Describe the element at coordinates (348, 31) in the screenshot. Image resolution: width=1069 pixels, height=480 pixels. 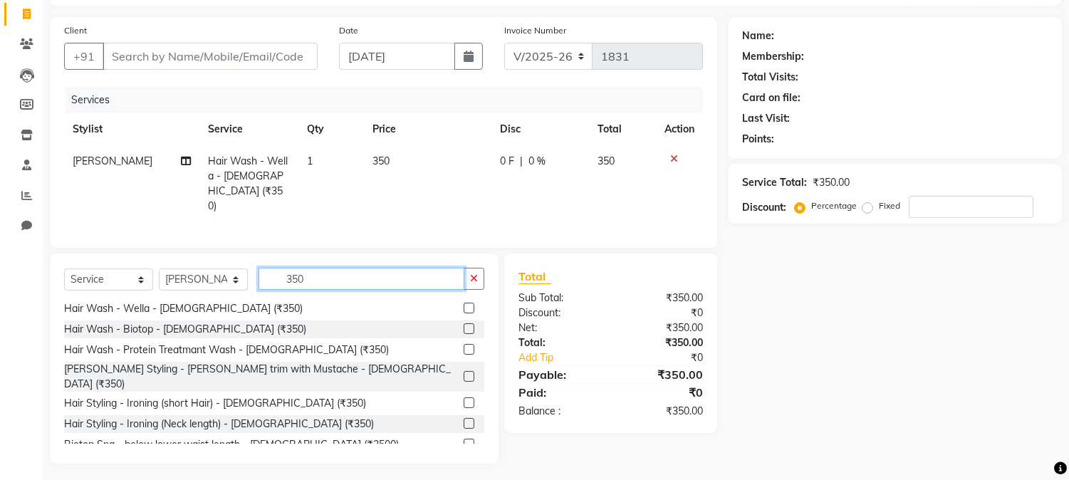
I see `label: Date` at that location.